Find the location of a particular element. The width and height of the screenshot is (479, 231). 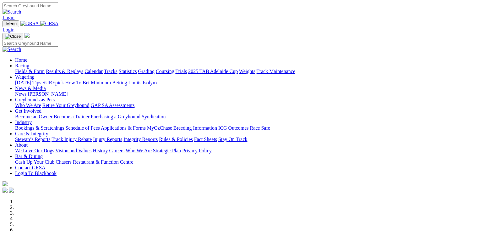

a: Applications & Forms is located at coordinates (123, 128).